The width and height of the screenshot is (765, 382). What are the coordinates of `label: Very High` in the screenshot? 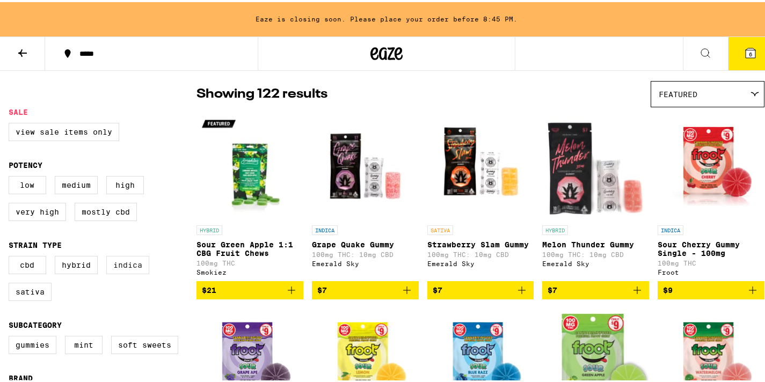 It's located at (37, 210).